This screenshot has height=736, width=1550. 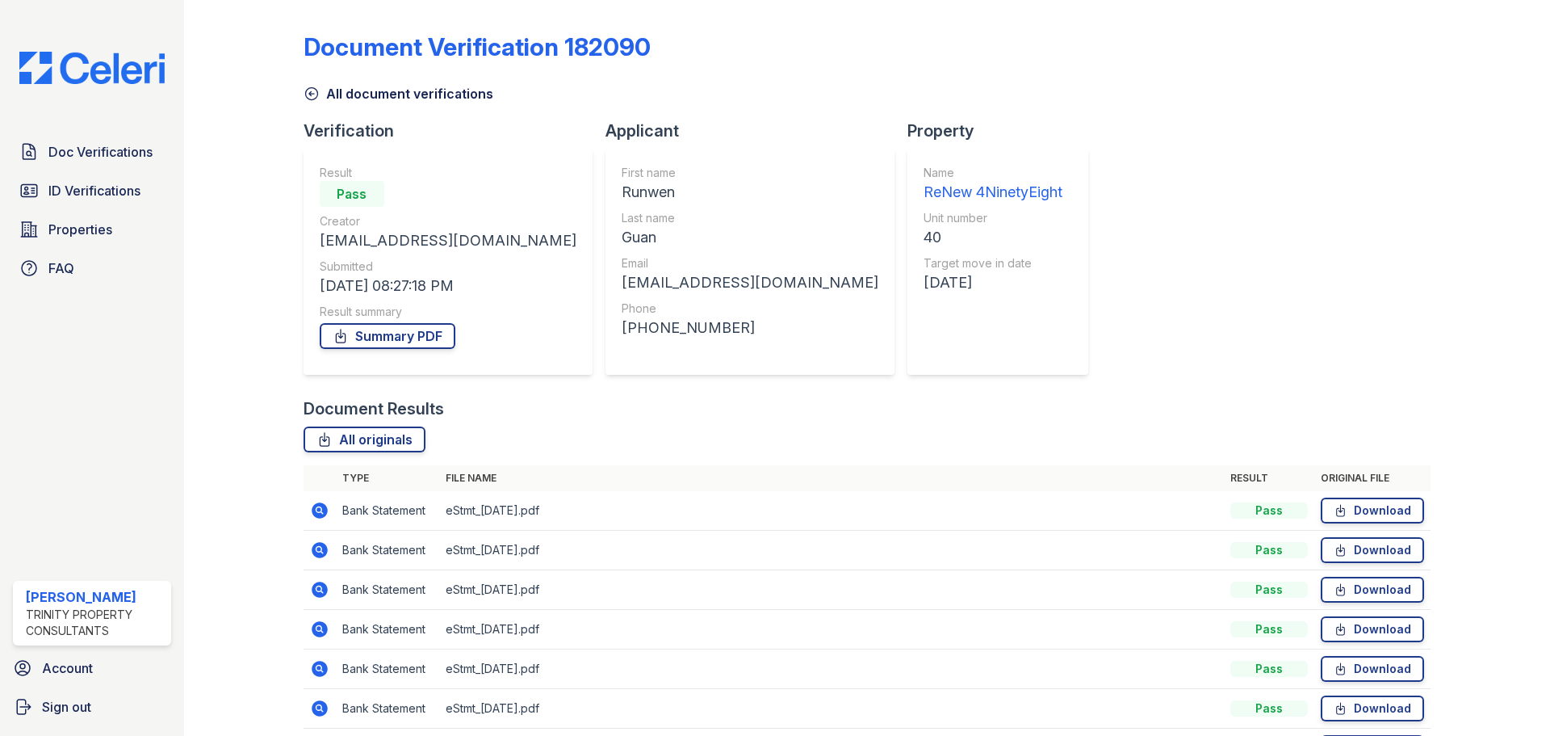 I want to click on div: Property, so click(x=1004, y=131).